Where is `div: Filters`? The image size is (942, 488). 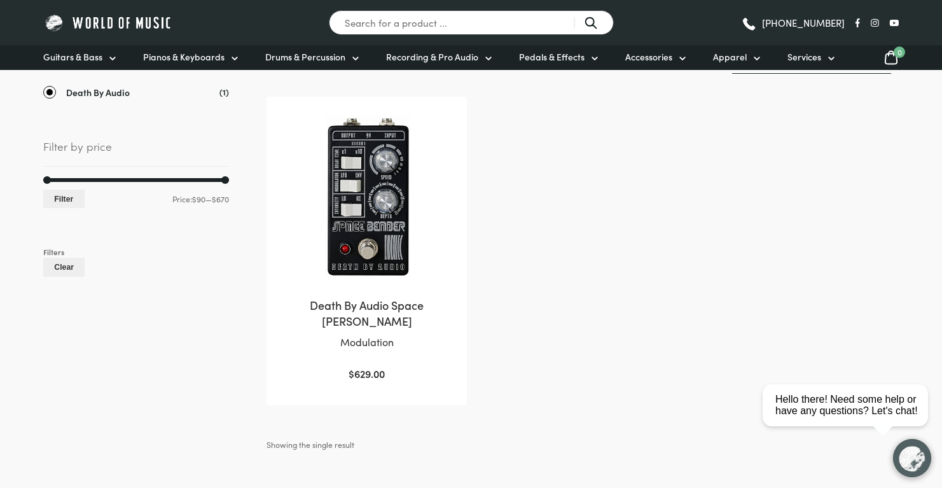
div: Filters is located at coordinates (136, 252).